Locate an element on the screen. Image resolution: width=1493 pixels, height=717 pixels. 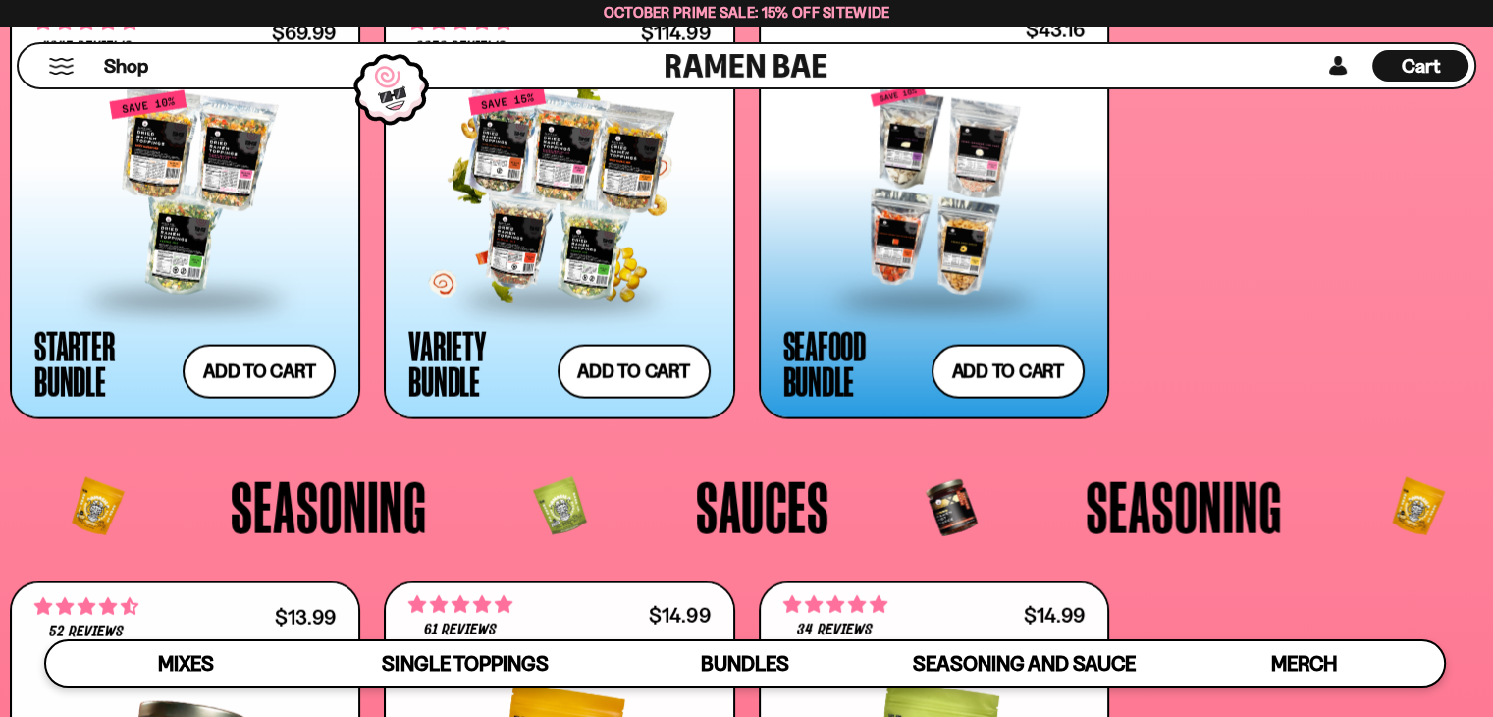
span: Single Toppings is located at coordinates (464, 663).